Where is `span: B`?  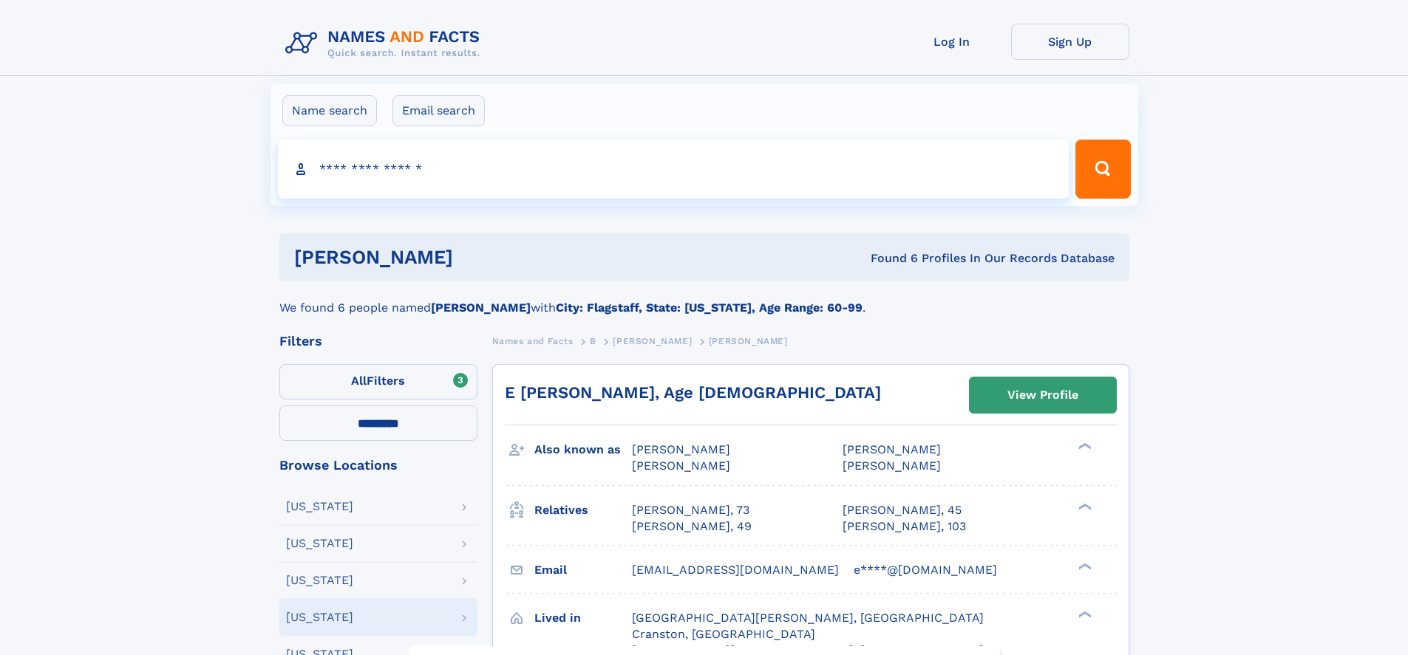
span: B is located at coordinates (593, 341).